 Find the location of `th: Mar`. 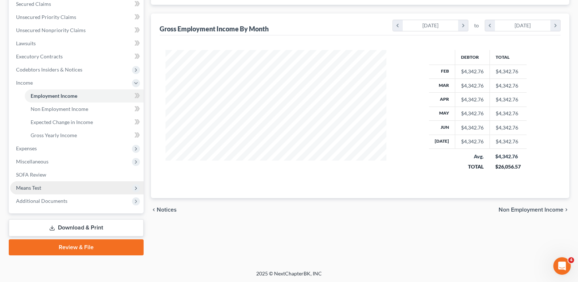

th: Mar is located at coordinates (442, 85).